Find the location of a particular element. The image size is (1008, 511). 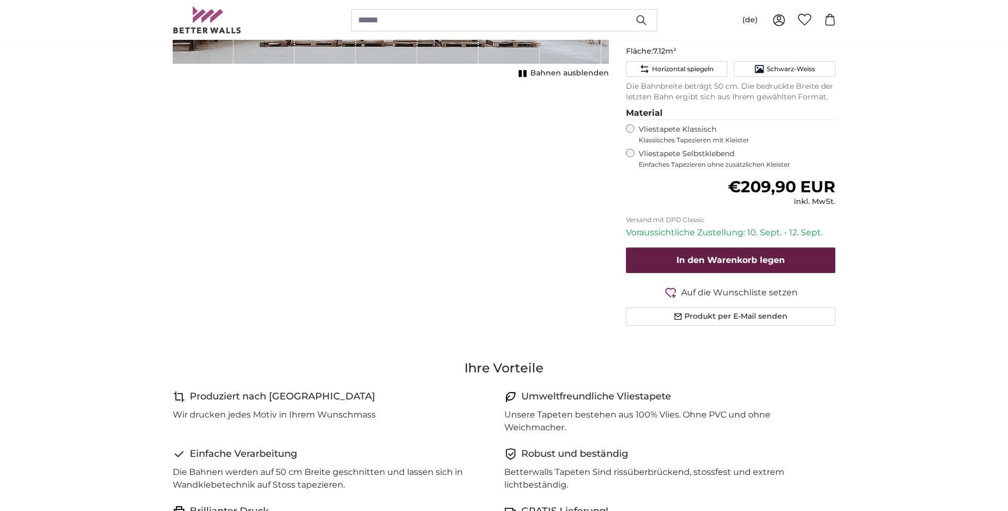

span: Horizontal spiegeln is located at coordinates (683, 69).